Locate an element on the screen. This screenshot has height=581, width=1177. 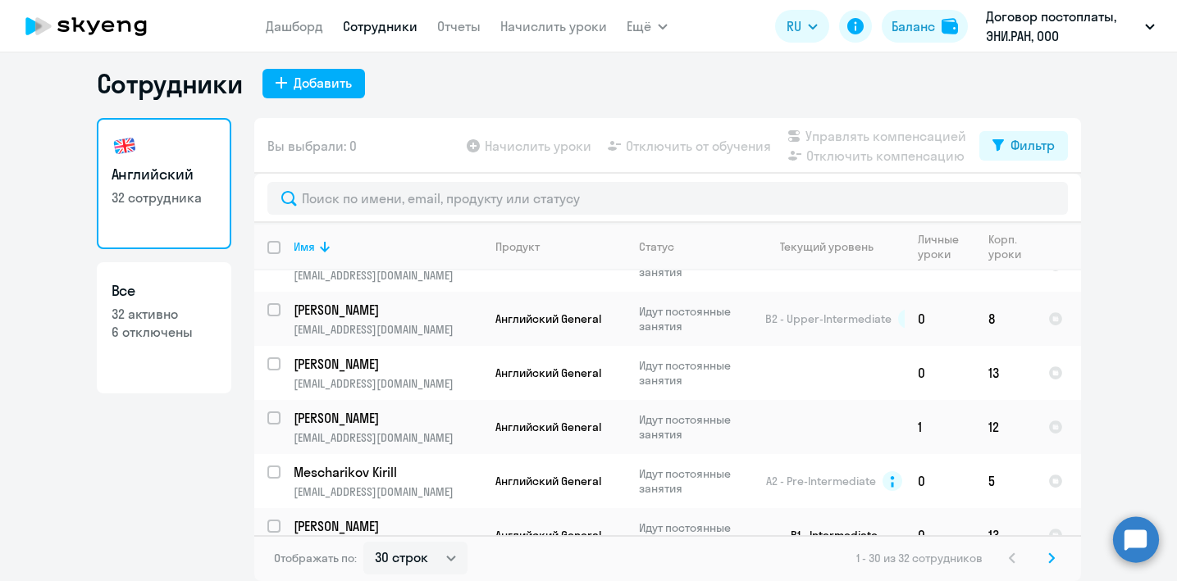
span: RU is located at coordinates (794, 26).